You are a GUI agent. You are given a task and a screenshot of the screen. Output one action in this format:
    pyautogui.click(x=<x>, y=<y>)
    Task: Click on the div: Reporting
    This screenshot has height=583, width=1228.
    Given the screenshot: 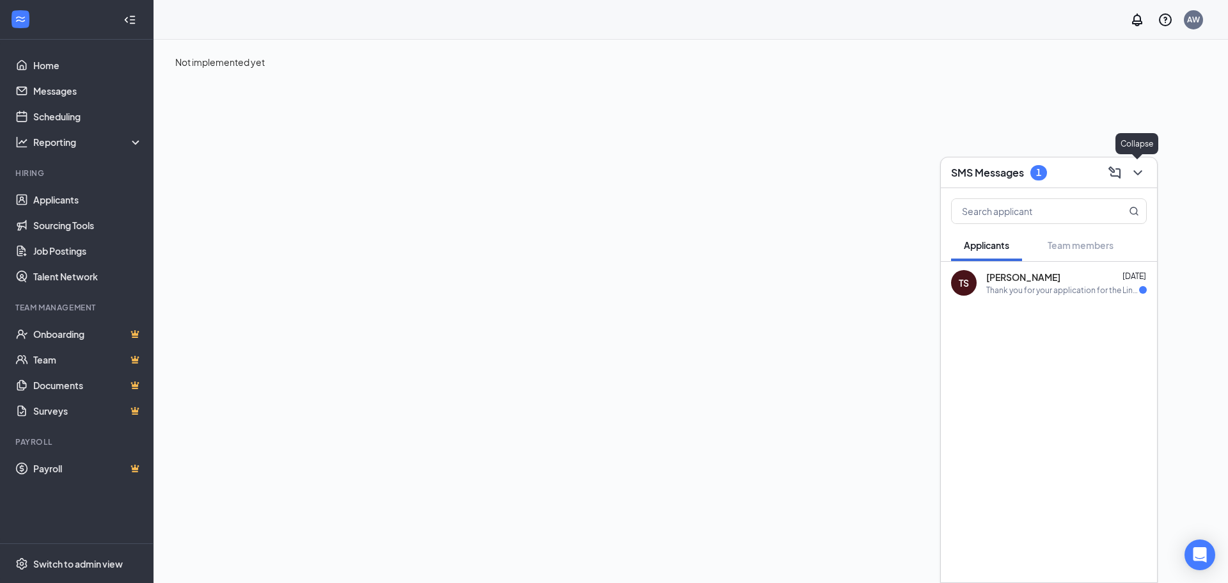 What is the action you would take?
    pyautogui.click(x=88, y=142)
    